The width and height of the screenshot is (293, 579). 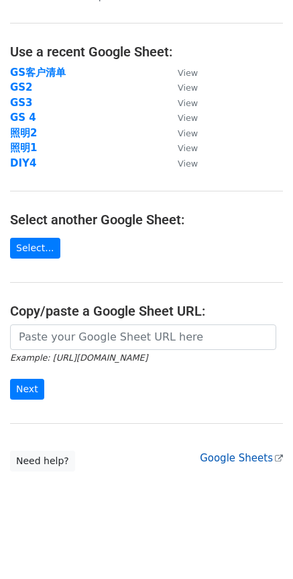 I want to click on a: GS3, so click(x=21, y=103).